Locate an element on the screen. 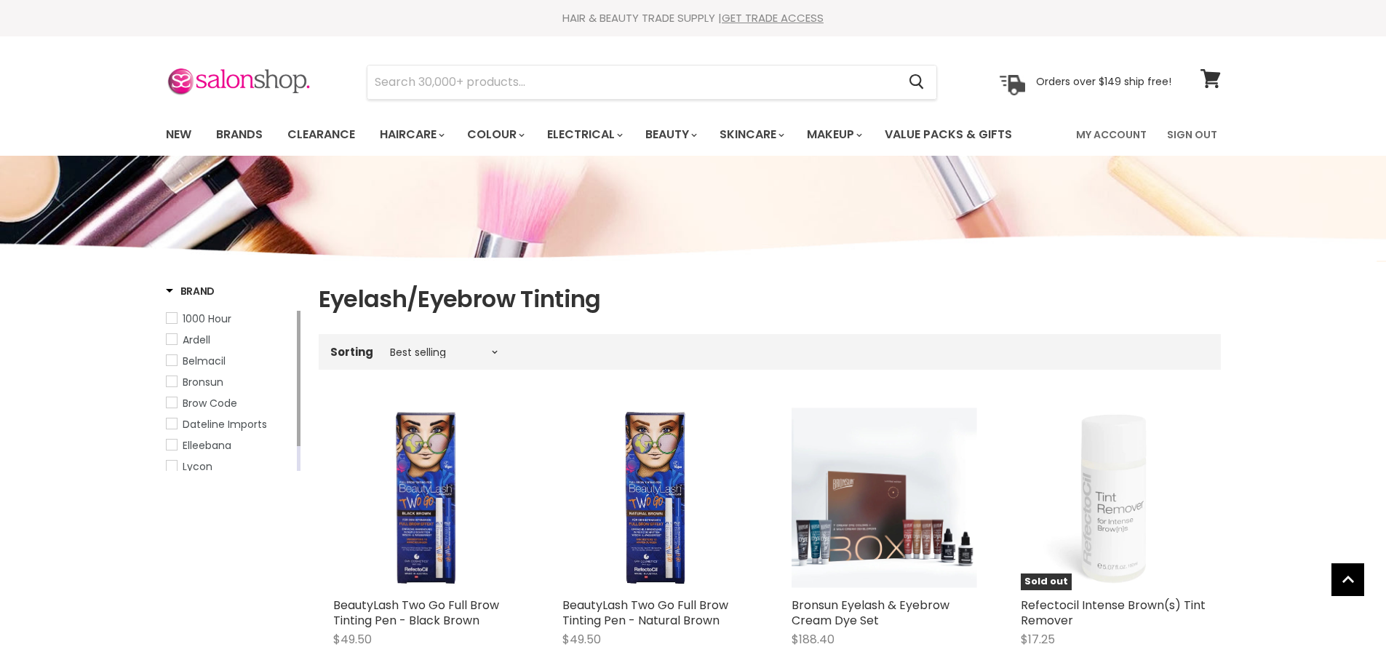 Image resolution: width=1386 pixels, height=663 pixels. a: Colour is located at coordinates (495, 135).